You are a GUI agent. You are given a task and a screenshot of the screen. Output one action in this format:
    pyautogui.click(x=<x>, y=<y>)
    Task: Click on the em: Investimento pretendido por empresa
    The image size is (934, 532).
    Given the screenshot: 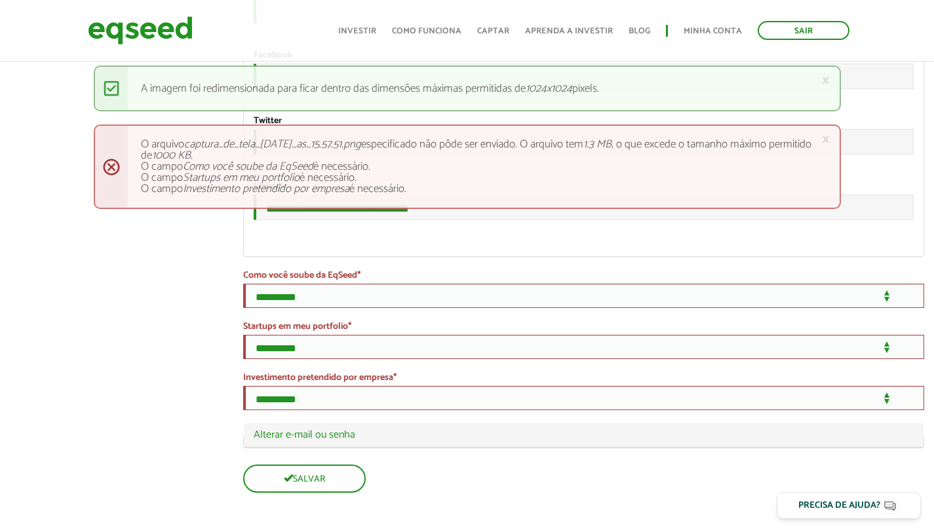 What is the action you would take?
    pyautogui.click(x=266, y=189)
    